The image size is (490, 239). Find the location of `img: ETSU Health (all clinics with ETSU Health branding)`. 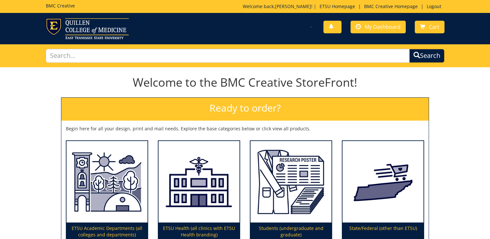

img: ETSU Health (all clinics with ETSU Health branding) is located at coordinates (199, 181).